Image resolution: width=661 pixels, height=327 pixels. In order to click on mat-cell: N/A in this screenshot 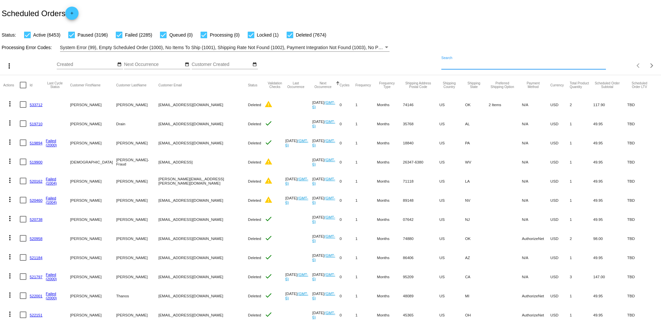, I will do `click(536, 181)`.